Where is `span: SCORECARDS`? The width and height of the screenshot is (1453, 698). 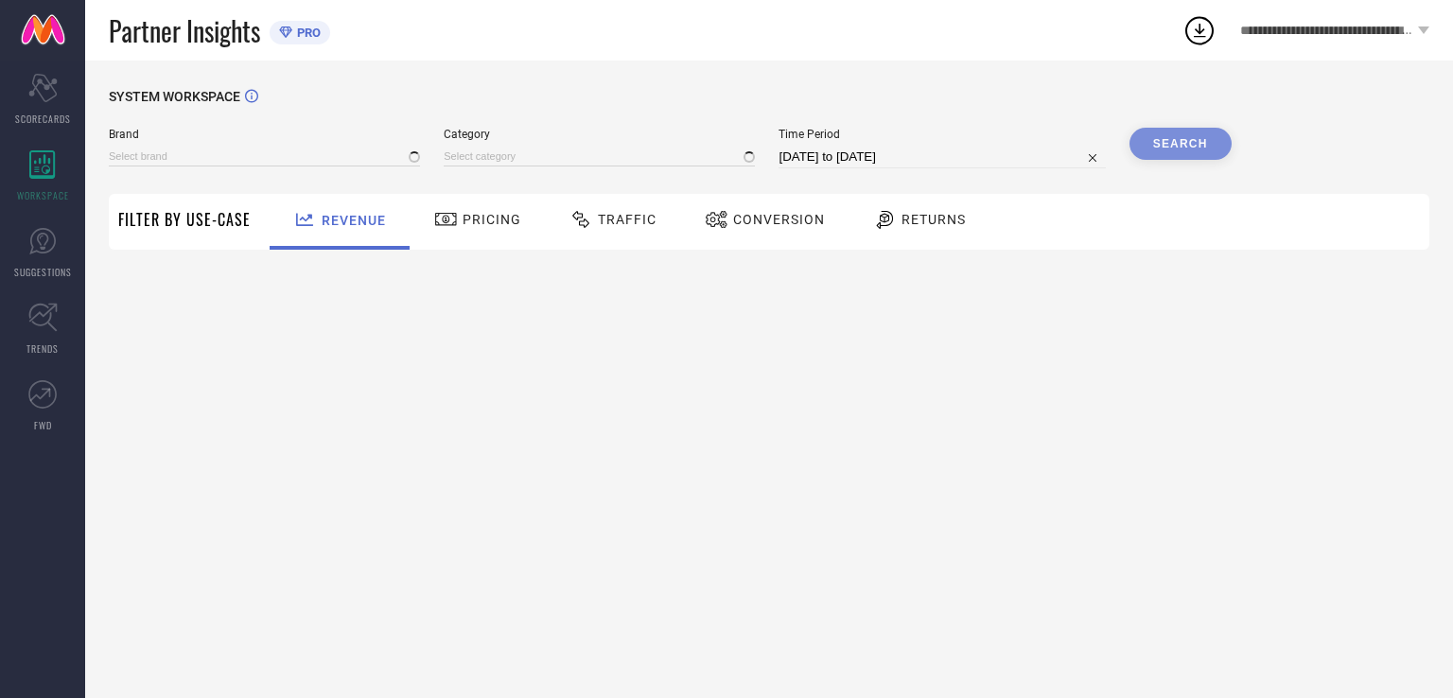
span: SCORECARDS is located at coordinates (43, 118).